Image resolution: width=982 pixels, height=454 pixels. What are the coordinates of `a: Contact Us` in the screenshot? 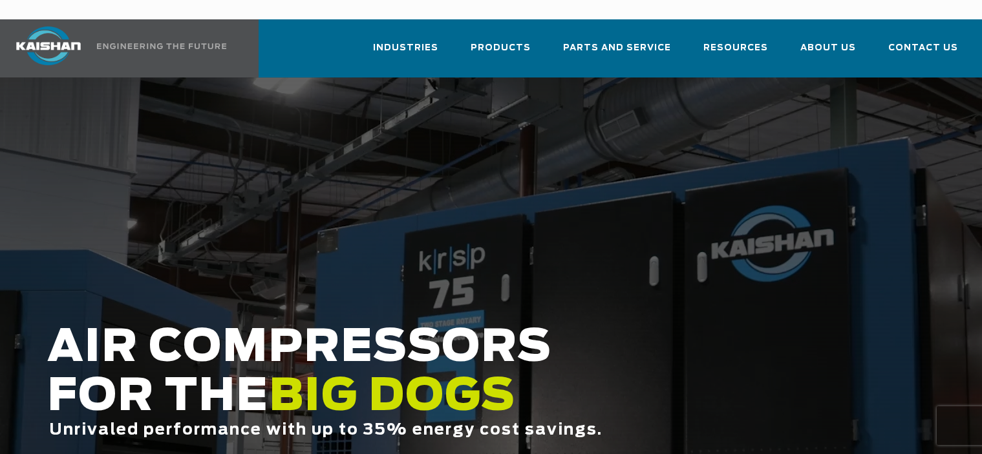 It's located at (923, 53).